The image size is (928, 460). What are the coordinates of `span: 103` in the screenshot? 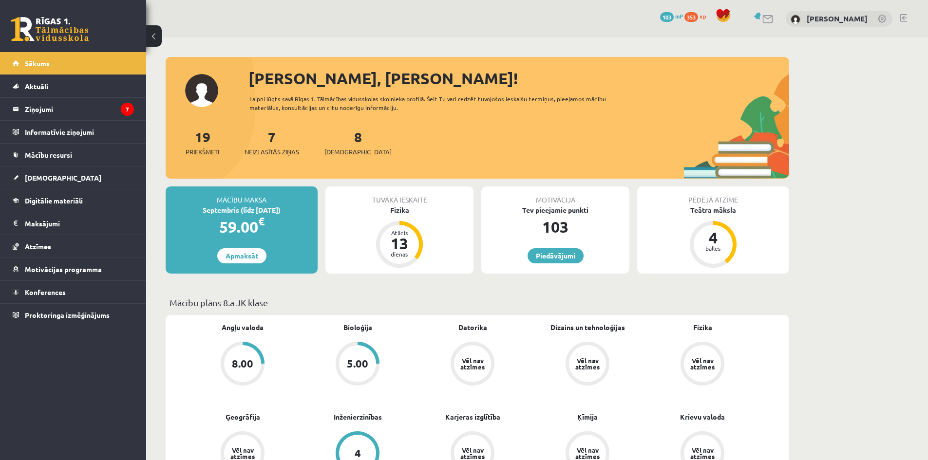 It's located at (667, 17).